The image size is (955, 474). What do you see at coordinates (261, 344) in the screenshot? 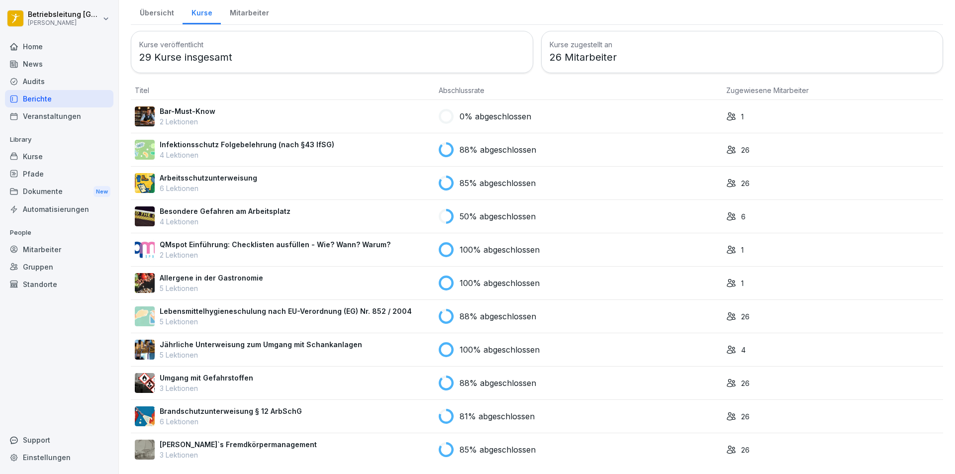
I see `p: Jährliche Unterweisung zum Umgang mit Schankanlagen` at bounding box center [261, 344].